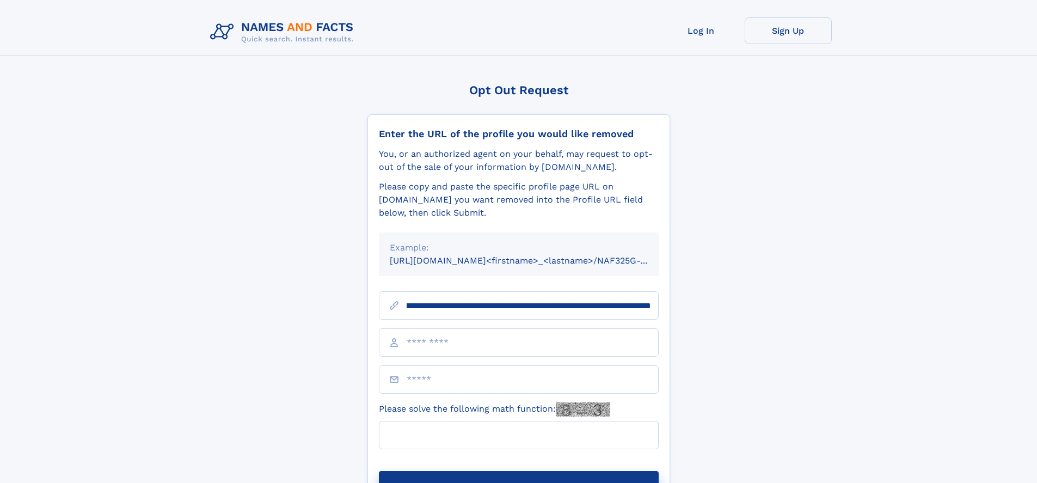  What do you see at coordinates (519, 248) in the screenshot?
I see `div: Example:` at bounding box center [519, 248].